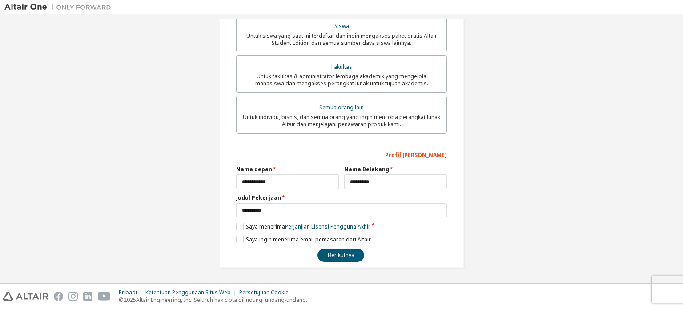 This screenshot has width=683, height=309. What do you see at coordinates (328, 226) in the screenshot?
I see `font: Perjanjian Lisensi Pengguna Akhir` at bounding box center [328, 226].